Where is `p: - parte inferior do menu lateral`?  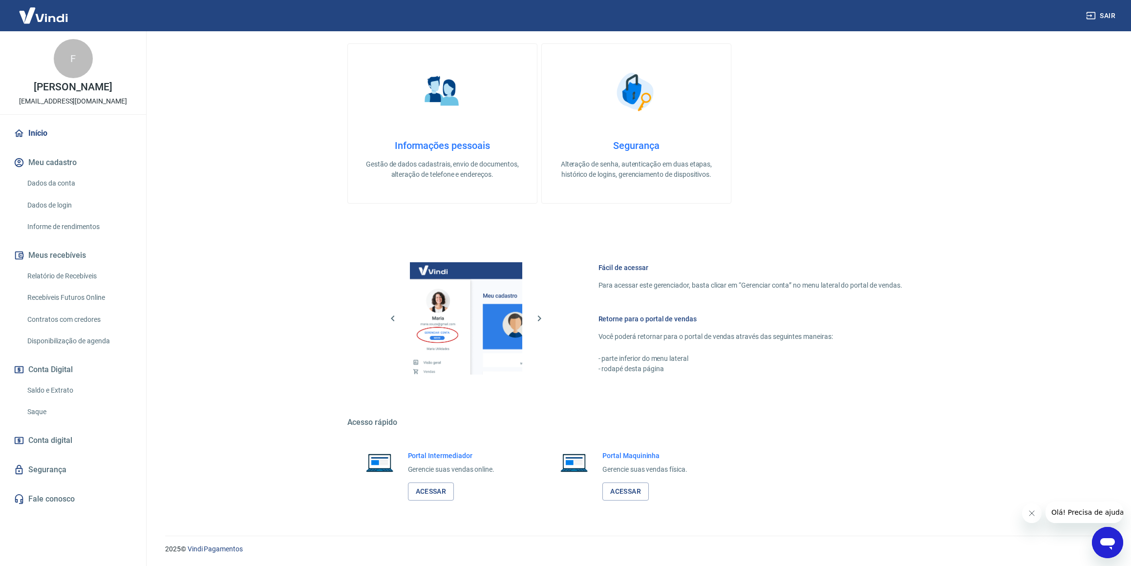 p: - parte inferior do menu lateral is located at coordinates (750, 359).